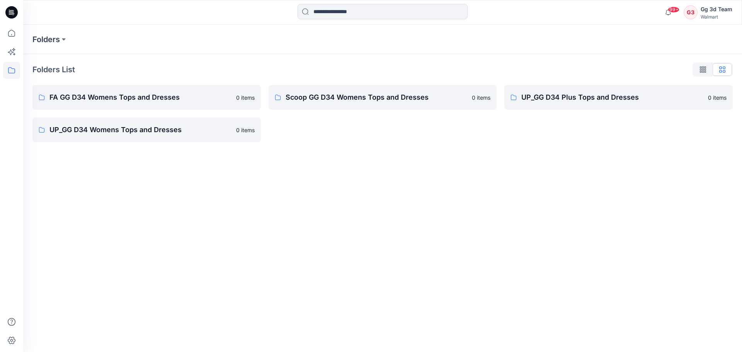  I want to click on a: FA GG D34 Womens Tops and Dresses0 items, so click(146, 97).